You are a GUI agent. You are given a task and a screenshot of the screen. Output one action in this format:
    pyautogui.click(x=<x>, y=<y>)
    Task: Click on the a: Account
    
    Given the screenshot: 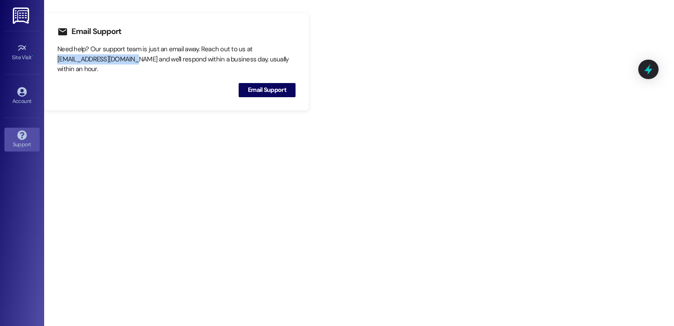 What is the action you would take?
    pyautogui.click(x=22, y=96)
    